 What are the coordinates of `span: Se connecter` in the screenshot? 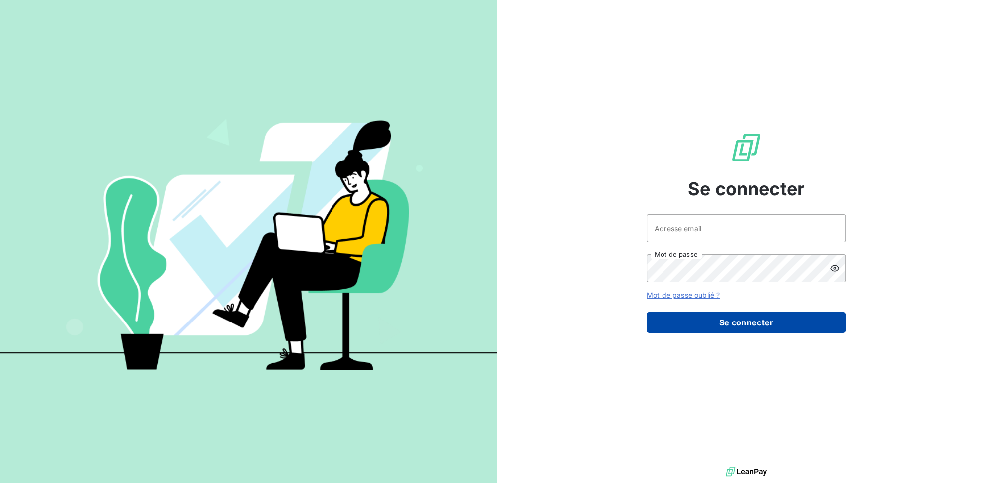 It's located at (746, 189).